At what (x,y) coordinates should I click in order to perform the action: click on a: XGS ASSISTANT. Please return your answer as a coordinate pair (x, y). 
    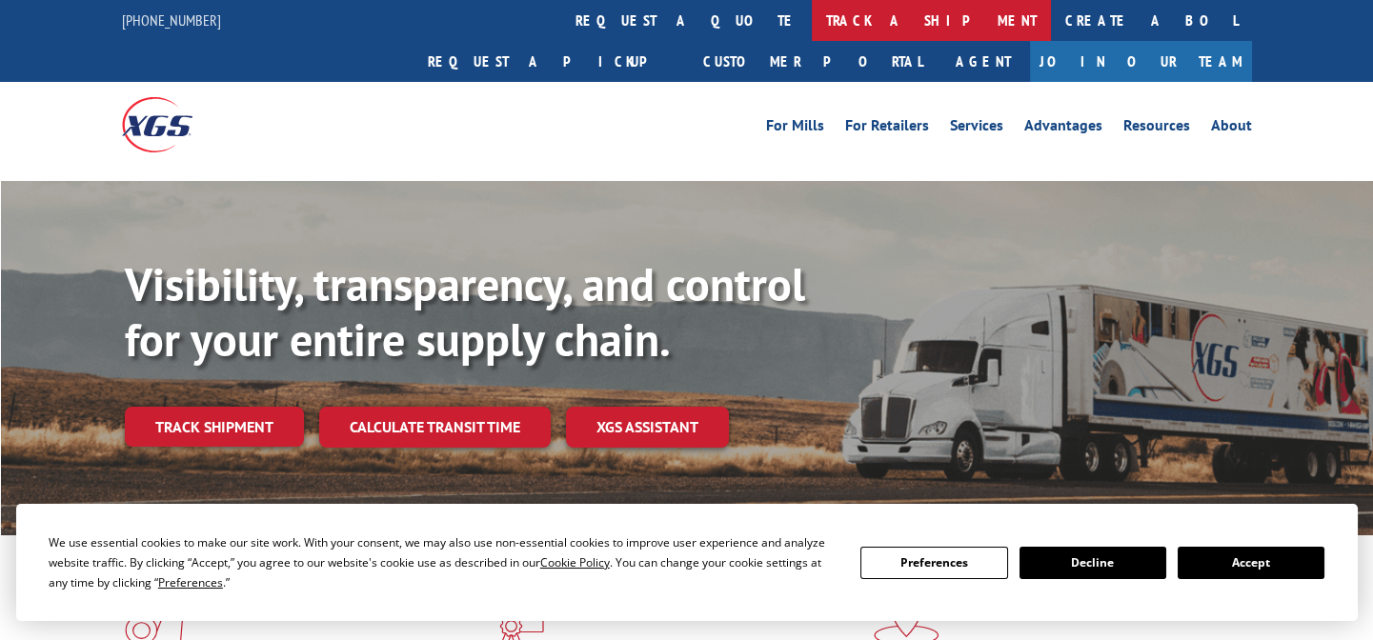
    Looking at the image, I should click on (647, 427).